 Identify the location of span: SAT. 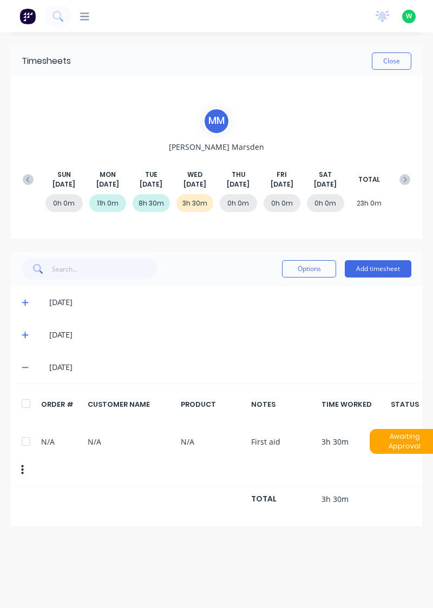
(325, 175).